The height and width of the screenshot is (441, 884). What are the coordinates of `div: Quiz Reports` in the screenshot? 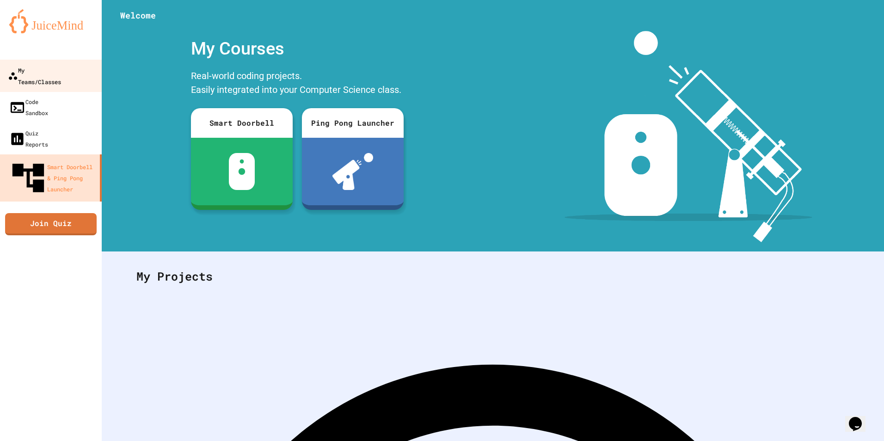 It's located at (29, 139).